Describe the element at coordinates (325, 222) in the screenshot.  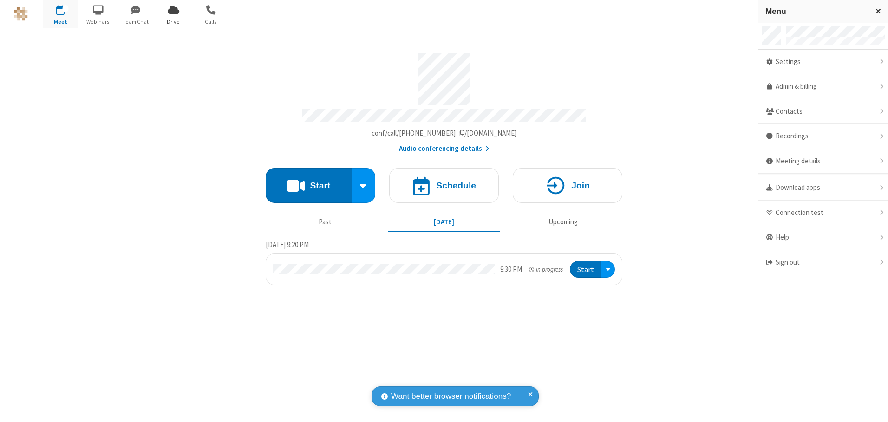
I see `button: Past` at that location.